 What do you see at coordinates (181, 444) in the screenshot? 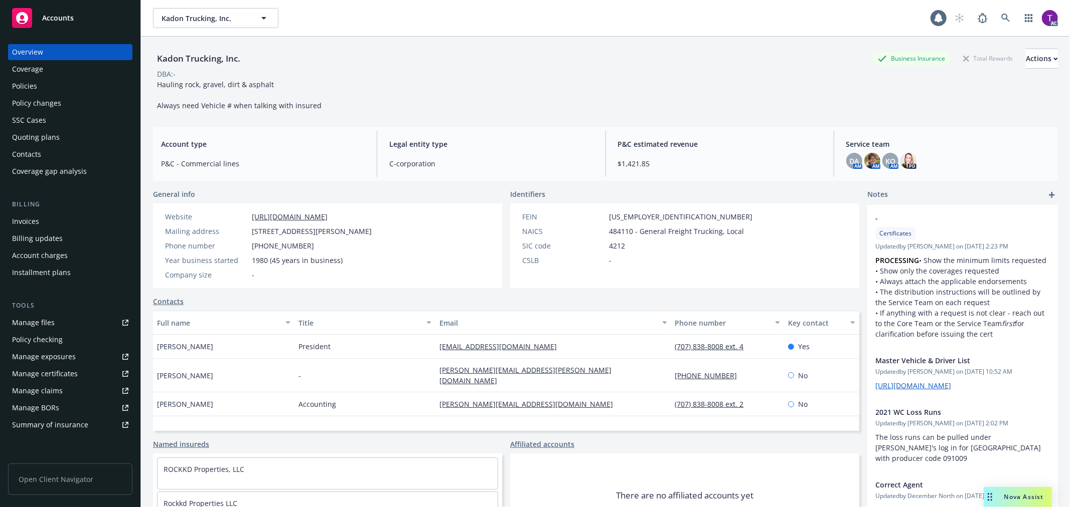
I see `a: Named insureds` at bounding box center [181, 444].